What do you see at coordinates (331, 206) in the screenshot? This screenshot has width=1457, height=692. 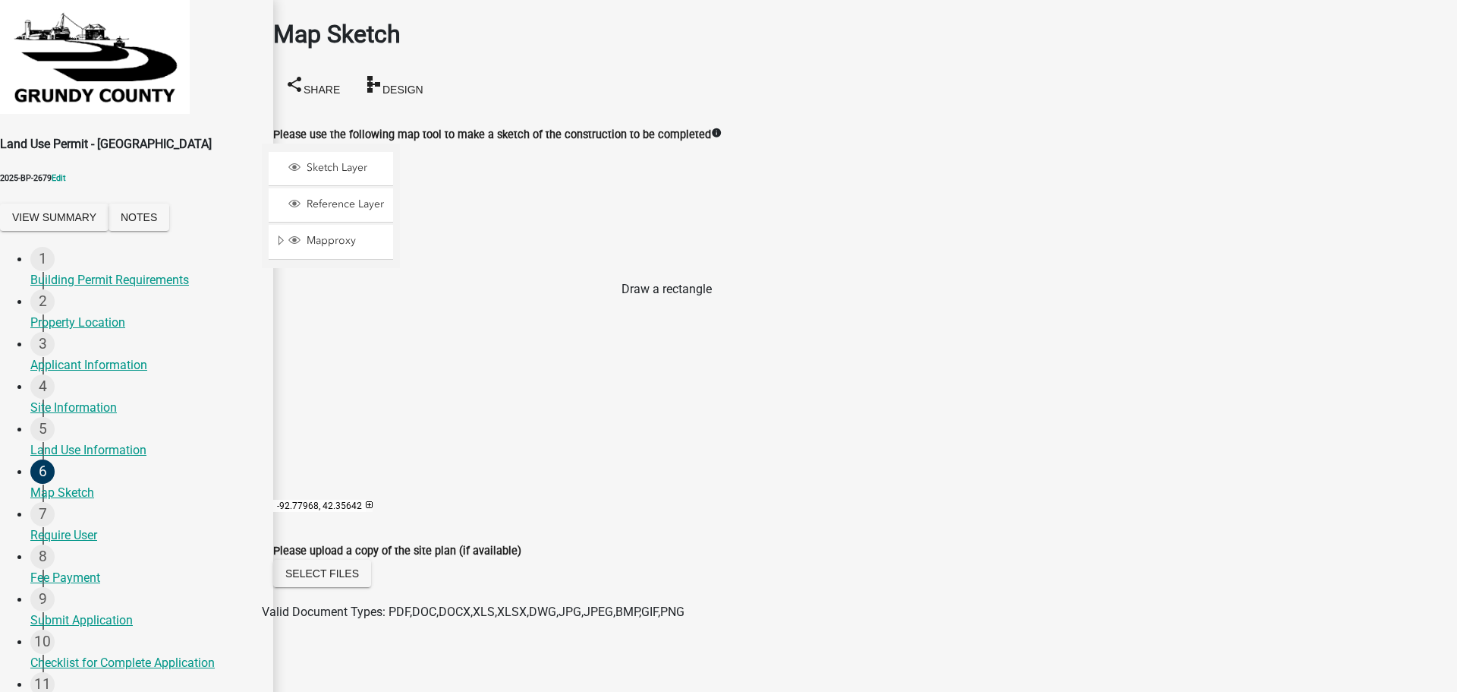 I see `ul: Layer List` at bounding box center [331, 206].